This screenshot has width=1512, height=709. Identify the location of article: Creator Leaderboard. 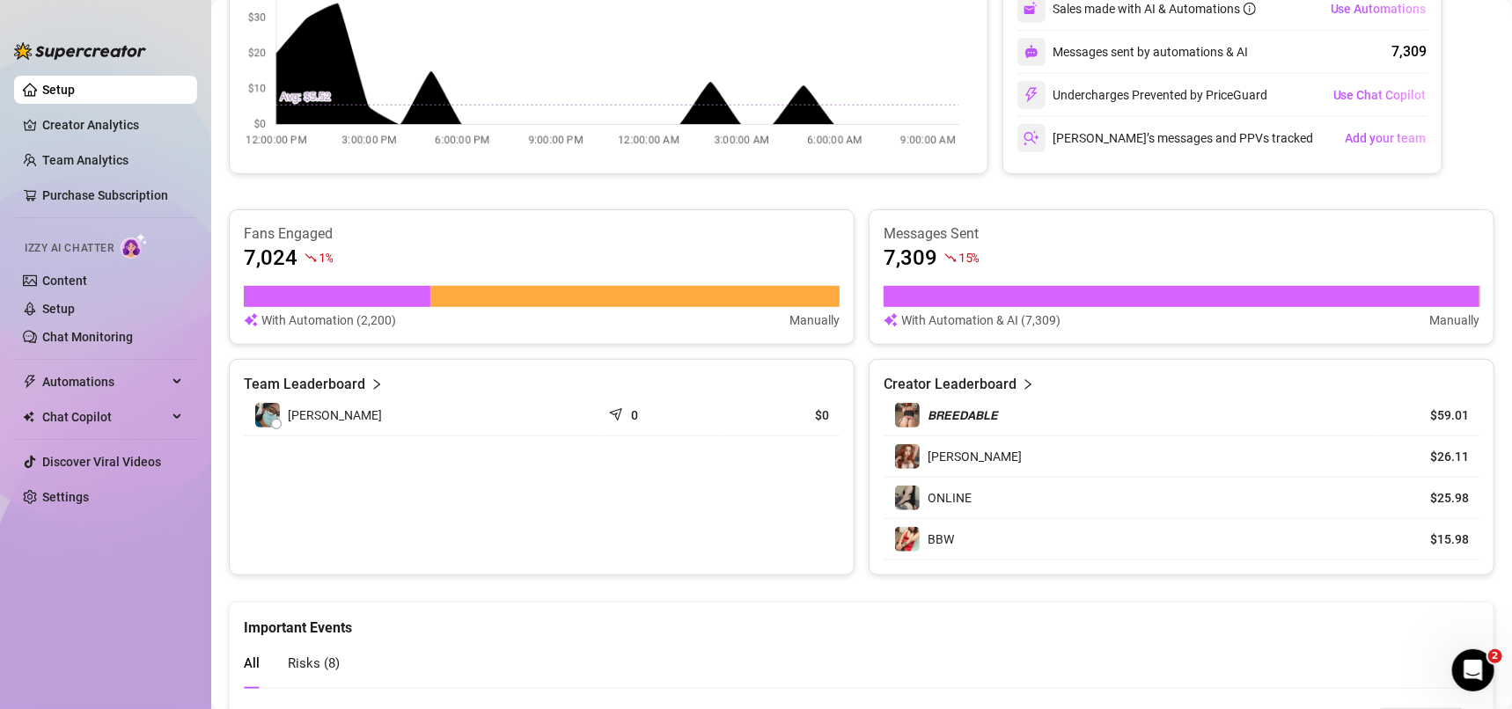
(950, 385).